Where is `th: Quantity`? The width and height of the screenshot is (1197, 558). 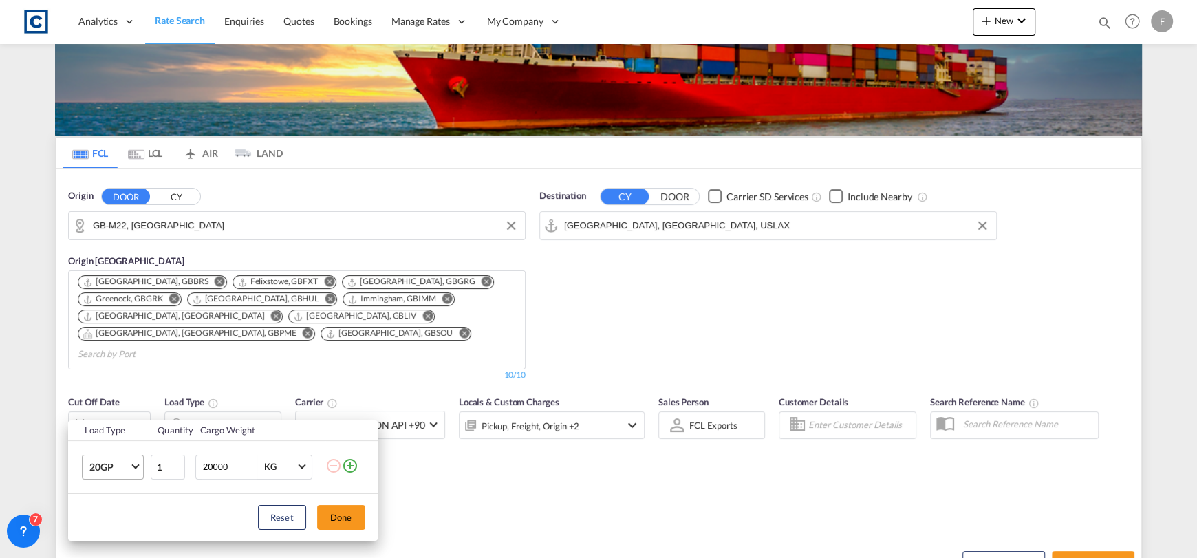 th: Quantity is located at coordinates (171, 430).